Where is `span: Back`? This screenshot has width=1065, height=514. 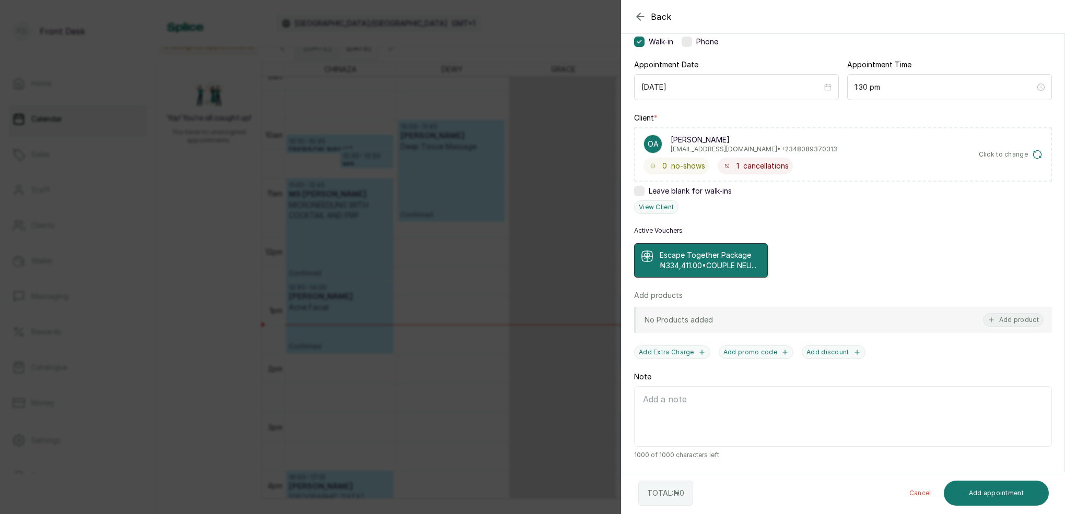
span: Back is located at coordinates (661, 17).